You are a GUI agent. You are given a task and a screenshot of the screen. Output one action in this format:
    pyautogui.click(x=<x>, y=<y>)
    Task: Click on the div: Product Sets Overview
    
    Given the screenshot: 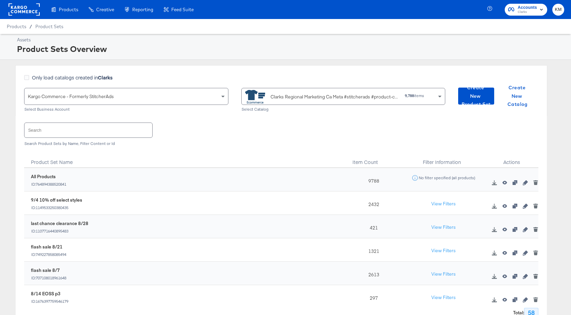 What is the action you would take?
    pyautogui.click(x=290, y=49)
    